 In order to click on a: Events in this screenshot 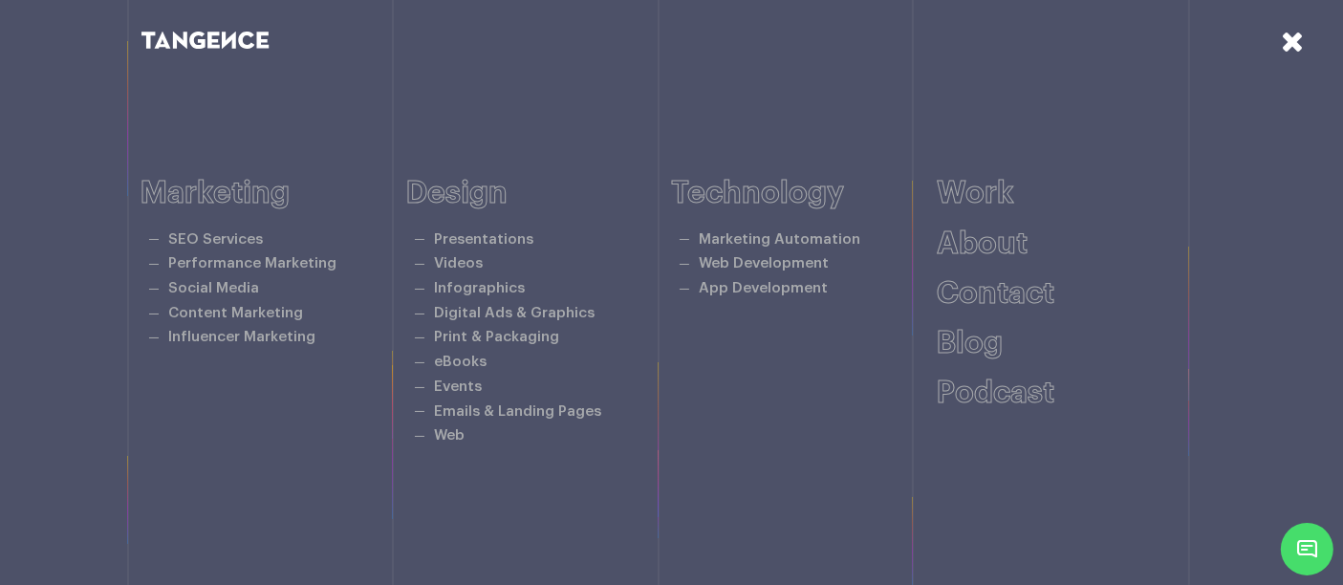, I will do `click(458, 386)`.